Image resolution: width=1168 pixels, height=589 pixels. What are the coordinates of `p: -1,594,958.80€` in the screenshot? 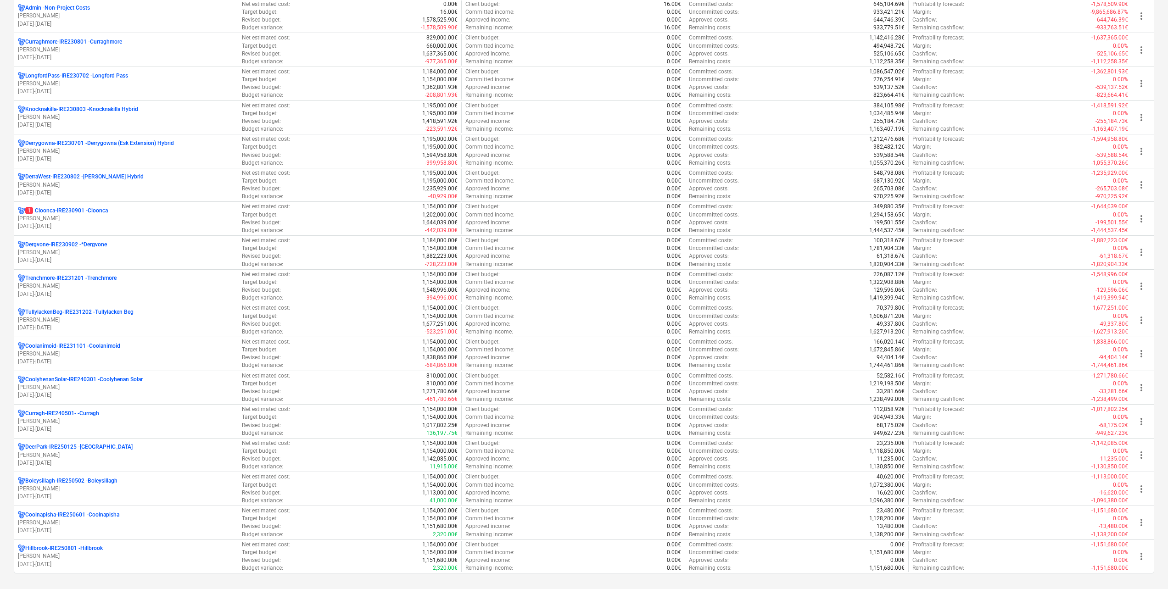 It's located at (1109, 139).